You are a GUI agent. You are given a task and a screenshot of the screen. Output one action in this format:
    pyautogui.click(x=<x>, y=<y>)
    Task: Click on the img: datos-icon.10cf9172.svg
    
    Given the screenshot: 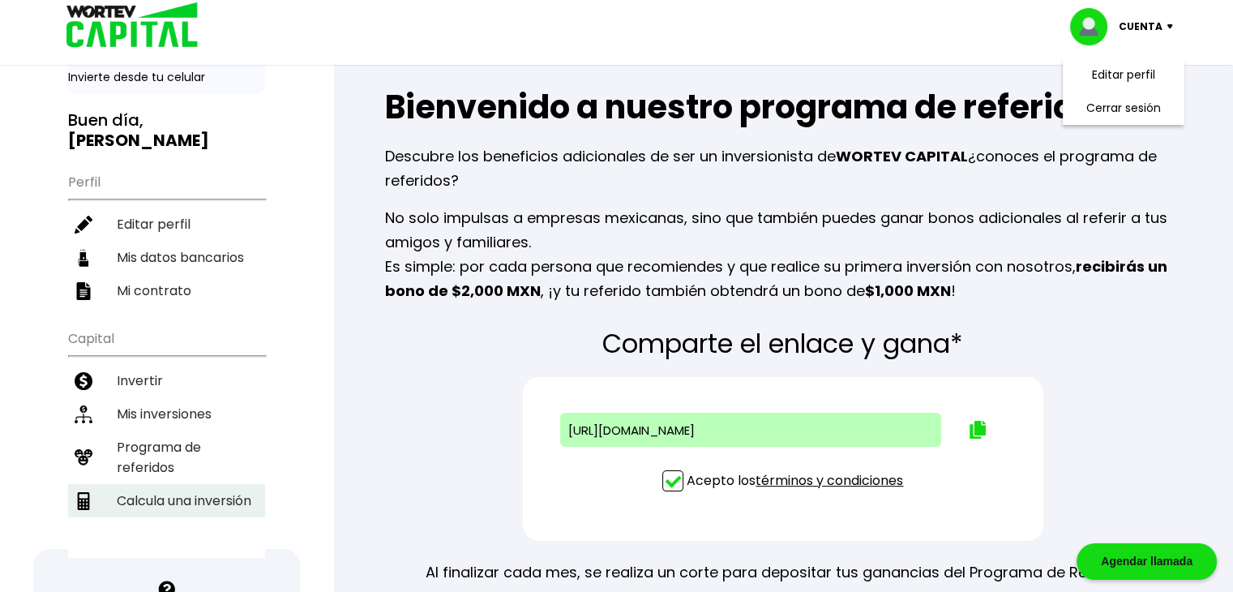 What is the action you would take?
    pyautogui.click(x=84, y=258)
    